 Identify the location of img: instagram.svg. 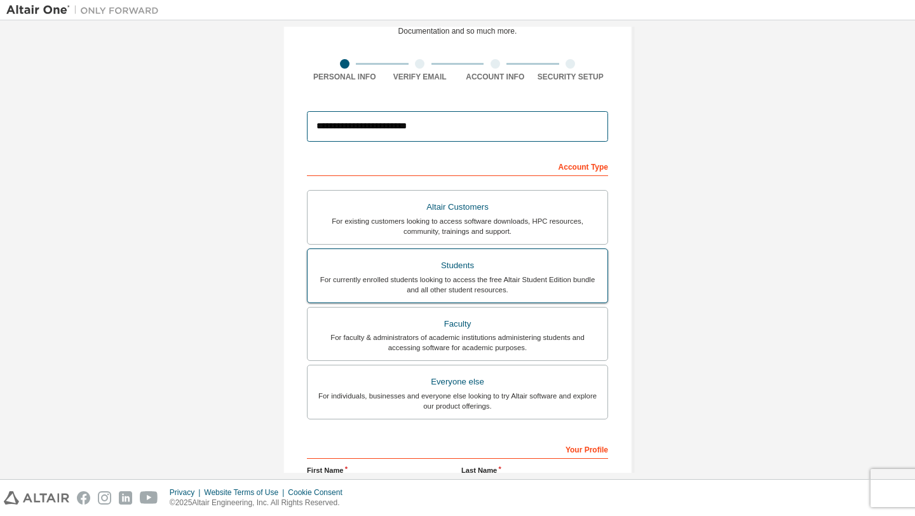
(104, 498).